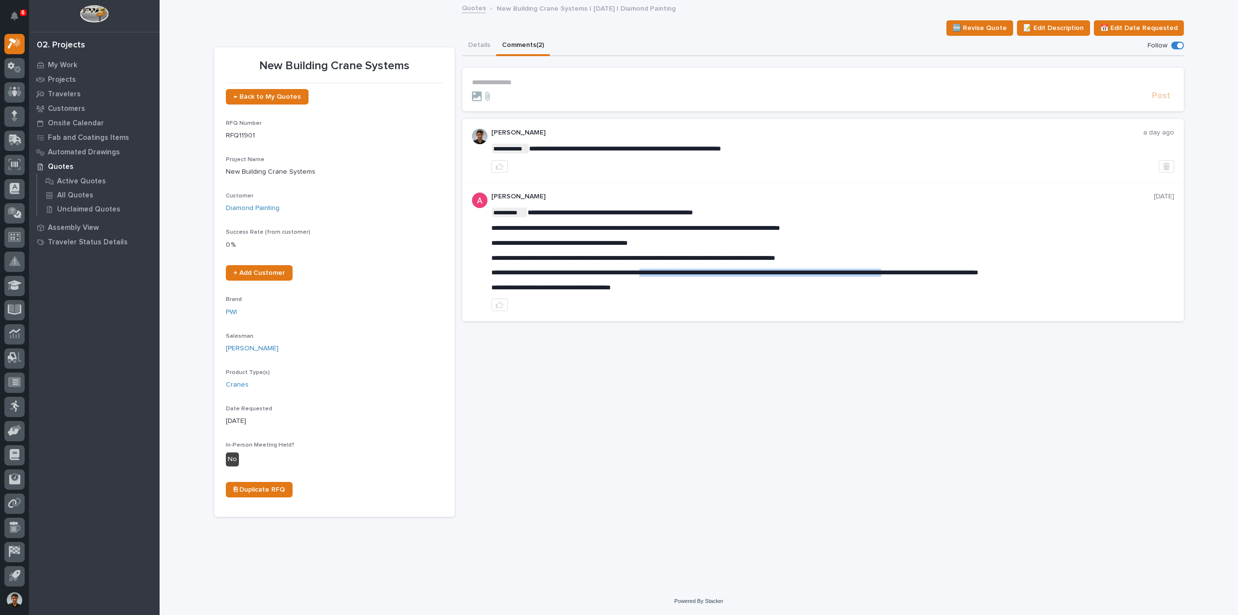  I want to click on a: Powered By Stacker, so click(698, 601).